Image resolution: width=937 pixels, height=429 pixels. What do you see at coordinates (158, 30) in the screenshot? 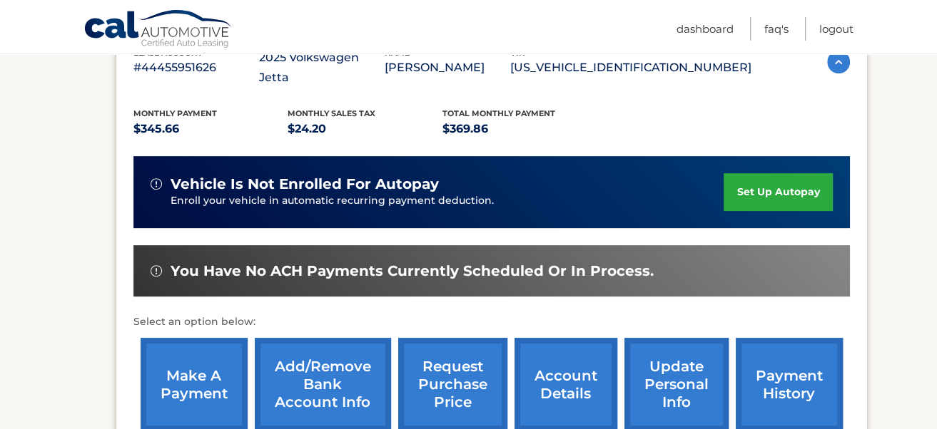
I see `a: Cal Automotive` at bounding box center [158, 30].